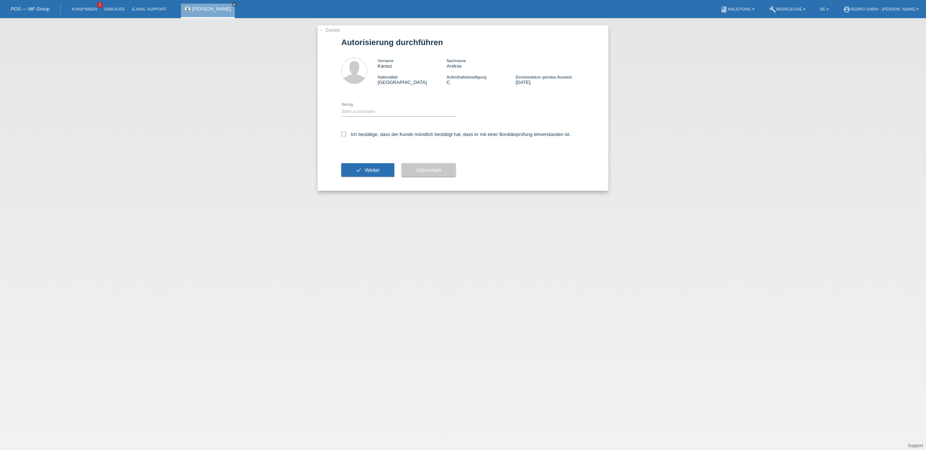  I want to click on a: Support, so click(915, 445).